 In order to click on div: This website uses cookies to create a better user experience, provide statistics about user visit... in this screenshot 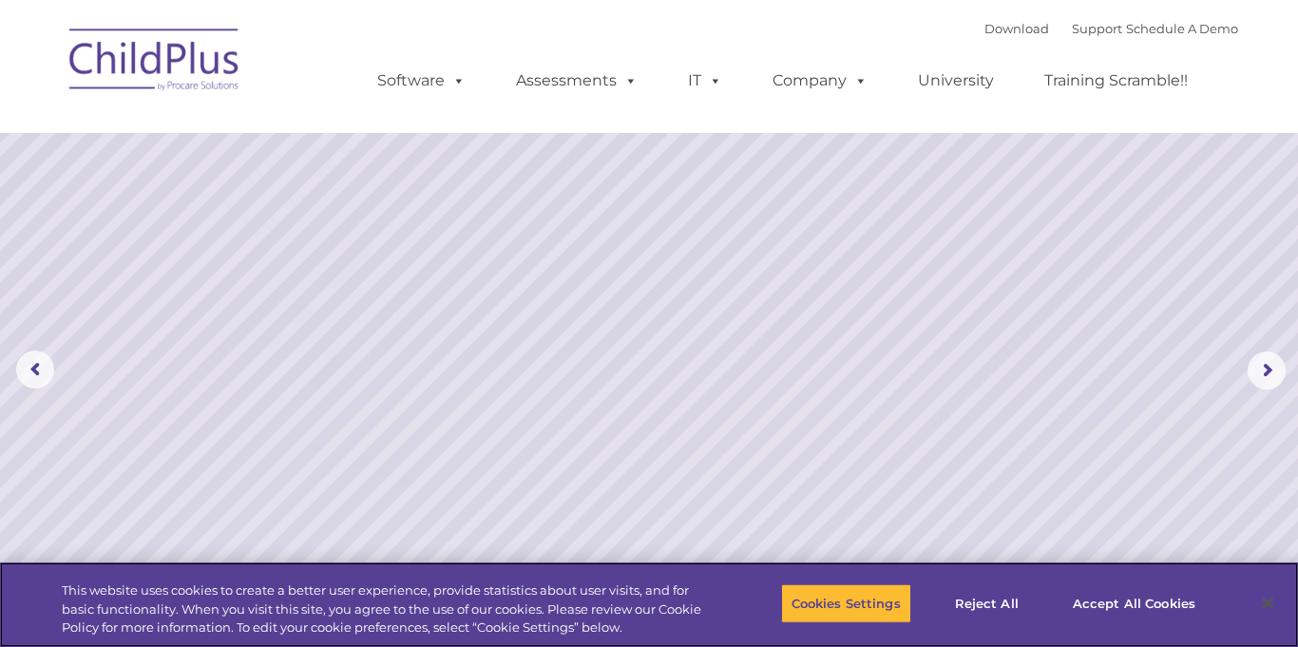, I will do `click(388, 609)`.